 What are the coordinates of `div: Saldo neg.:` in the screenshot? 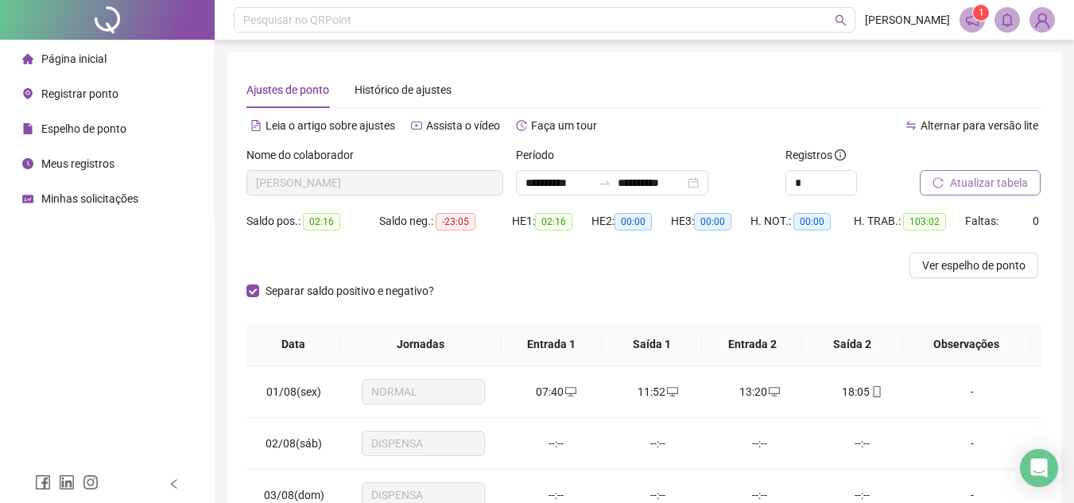 It's located at (445, 221).